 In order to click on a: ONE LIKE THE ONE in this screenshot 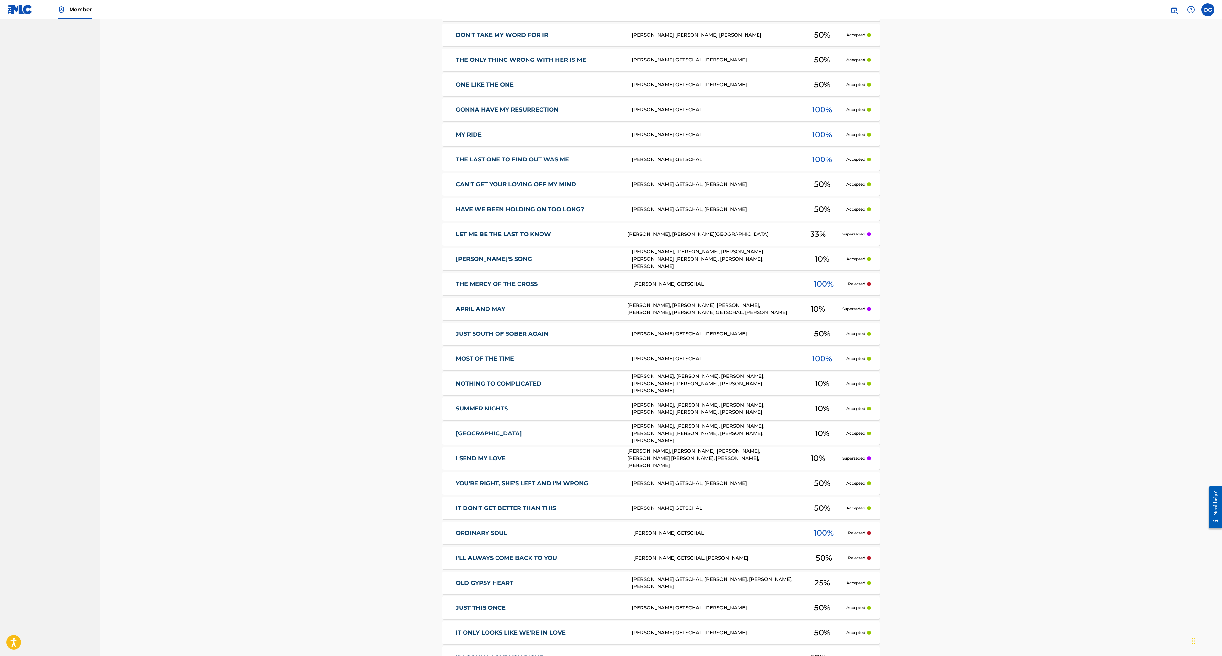, I will do `click(539, 85)`.